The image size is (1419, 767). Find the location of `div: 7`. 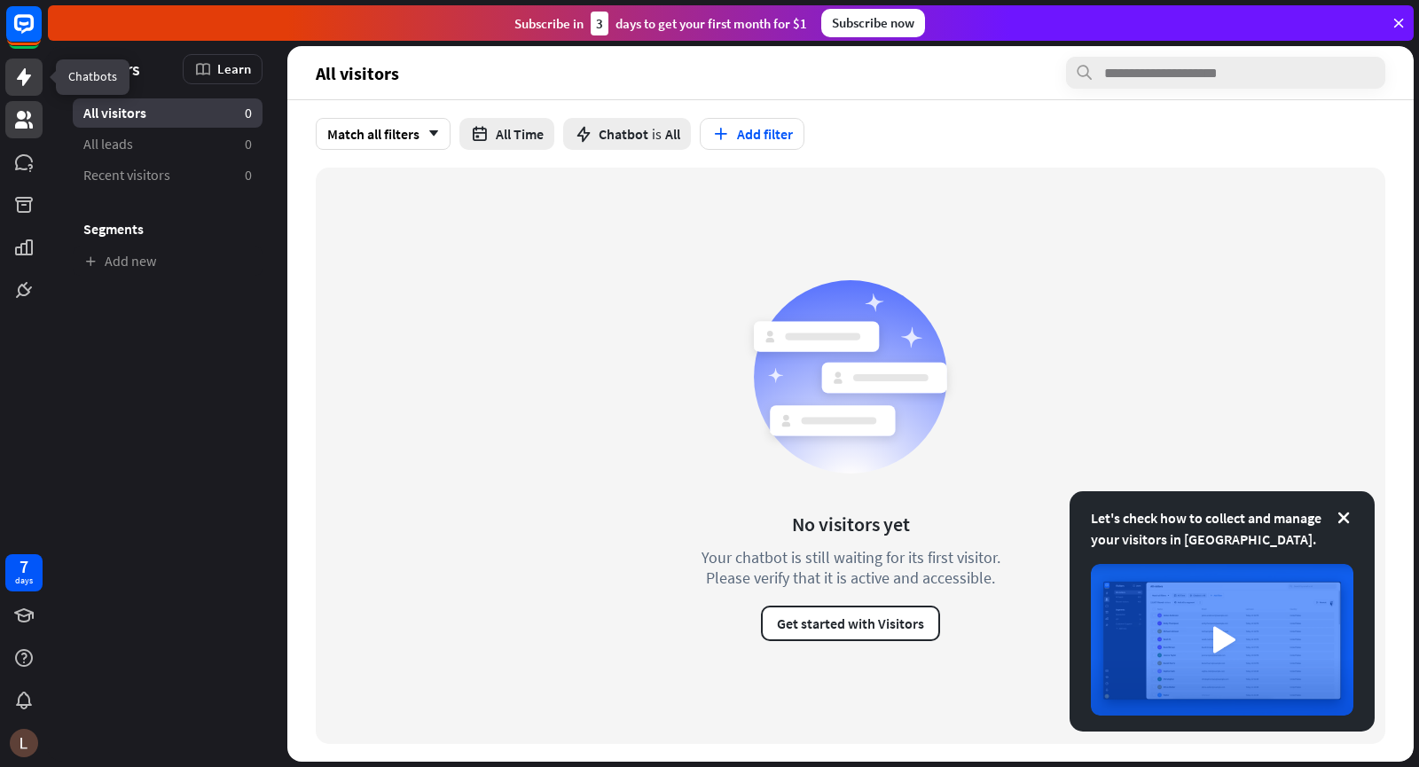

div: 7 is located at coordinates (24, 567).